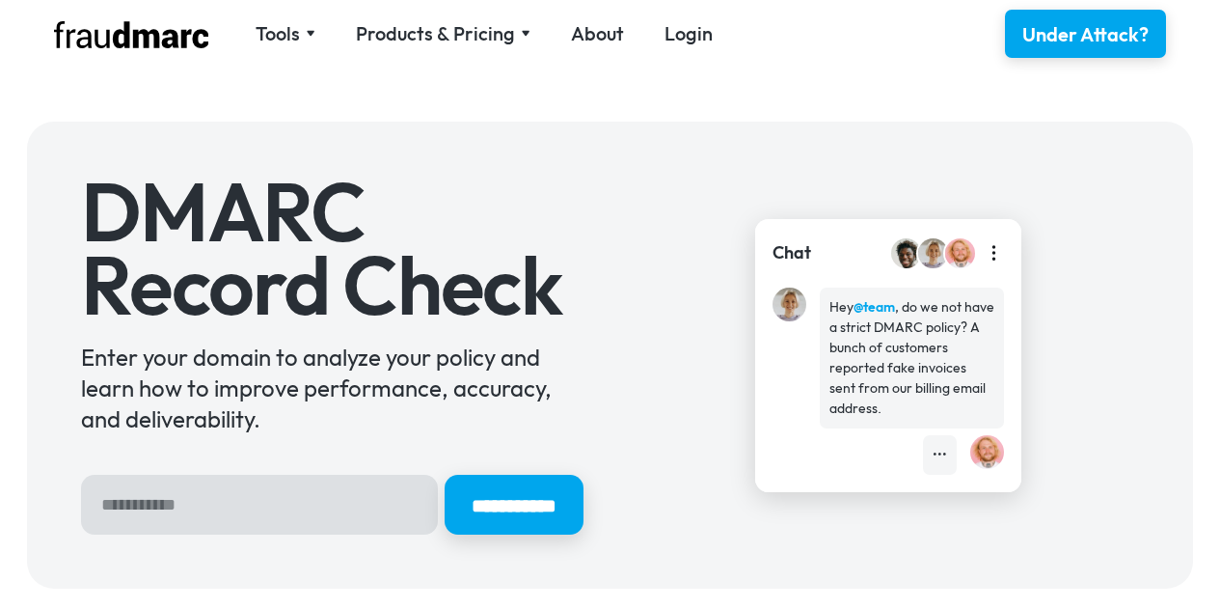 This screenshot has height=609, width=1220. I want to click on strong: @team, so click(874, 307).